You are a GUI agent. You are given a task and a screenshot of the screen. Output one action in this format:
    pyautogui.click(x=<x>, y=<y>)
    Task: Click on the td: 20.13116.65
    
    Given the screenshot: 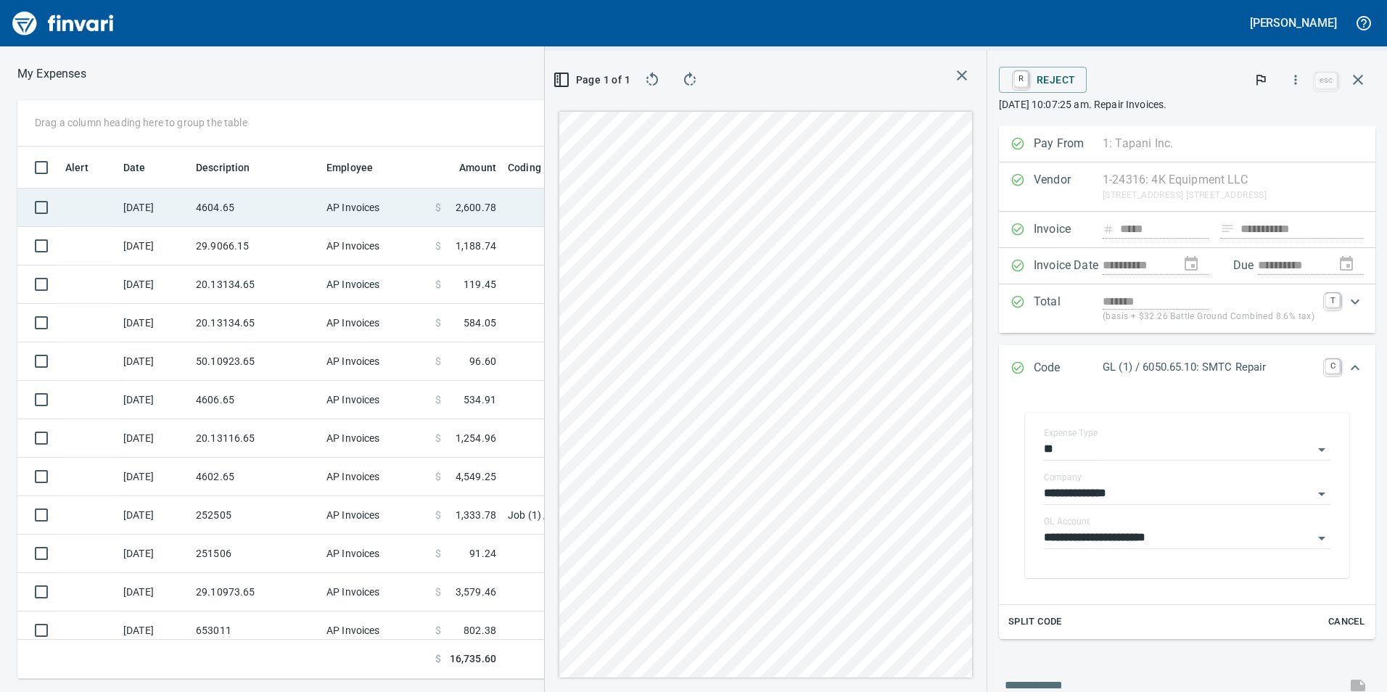 What is the action you would take?
    pyautogui.click(x=255, y=438)
    